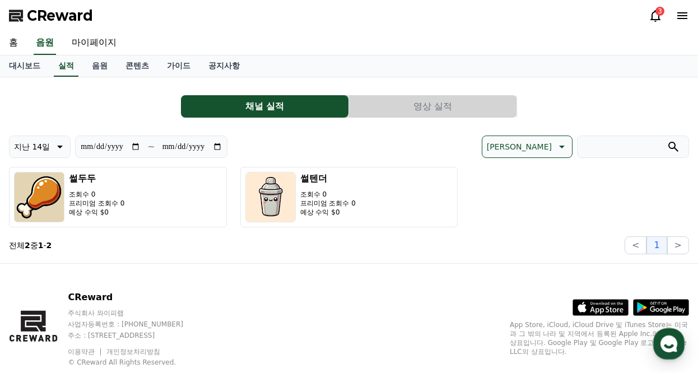 The height and width of the screenshot is (373, 698). I want to click on a: 채널 실적, so click(265, 106).